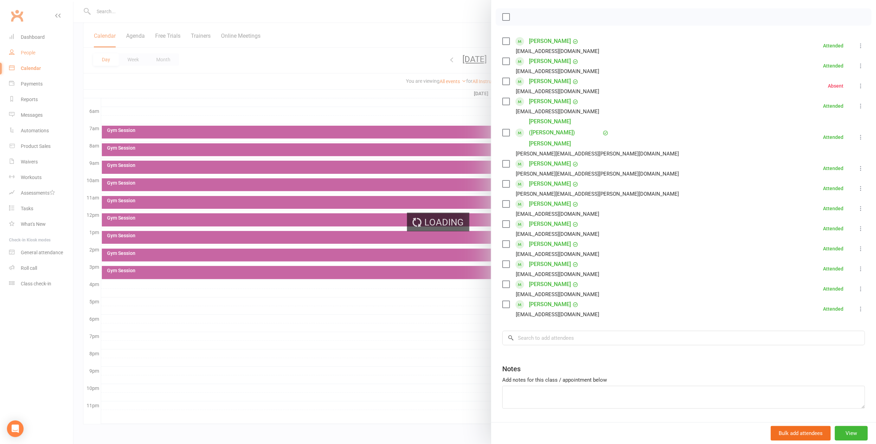 This screenshot has width=876, height=444. I want to click on div: Absent, so click(835, 86).